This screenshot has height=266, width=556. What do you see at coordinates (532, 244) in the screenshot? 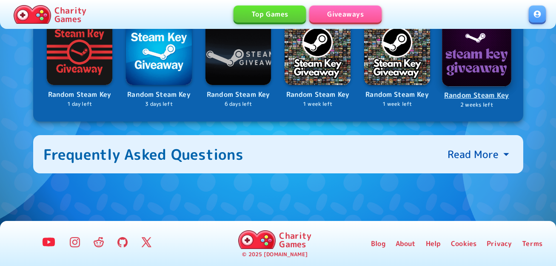
I see `a: Terms` at bounding box center [532, 244].